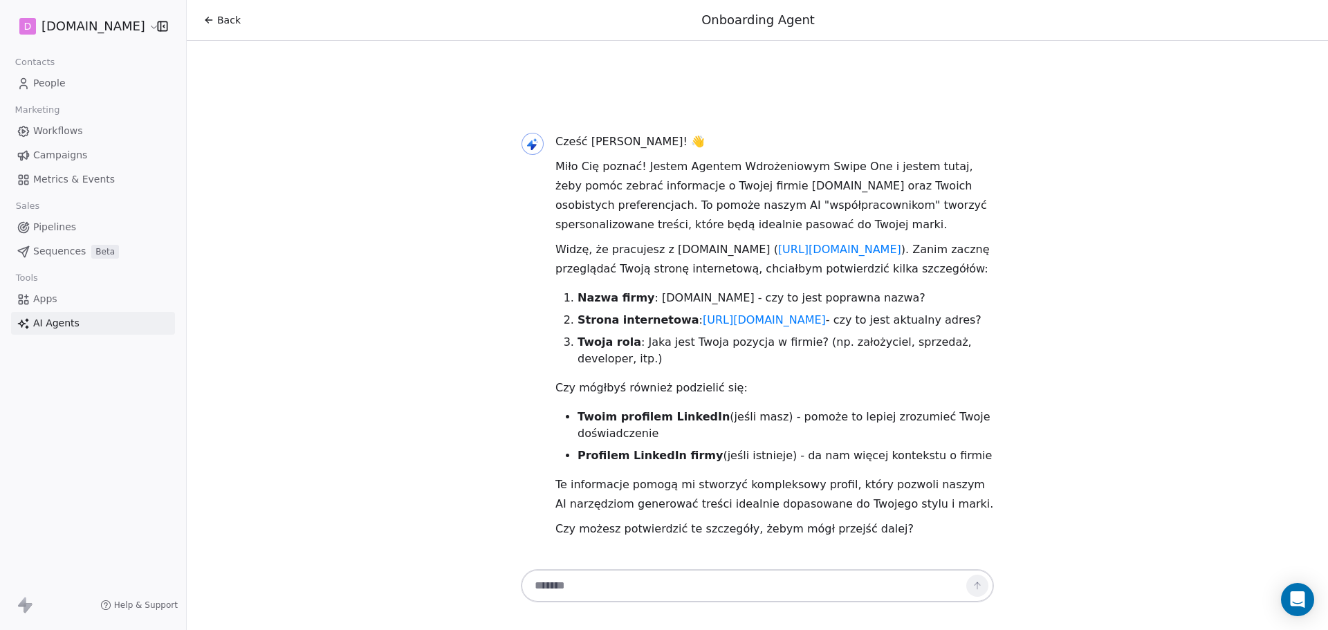  What do you see at coordinates (653, 416) in the screenshot?
I see `strong: Twoim profilem LinkedIn` at bounding box center [653, 416].